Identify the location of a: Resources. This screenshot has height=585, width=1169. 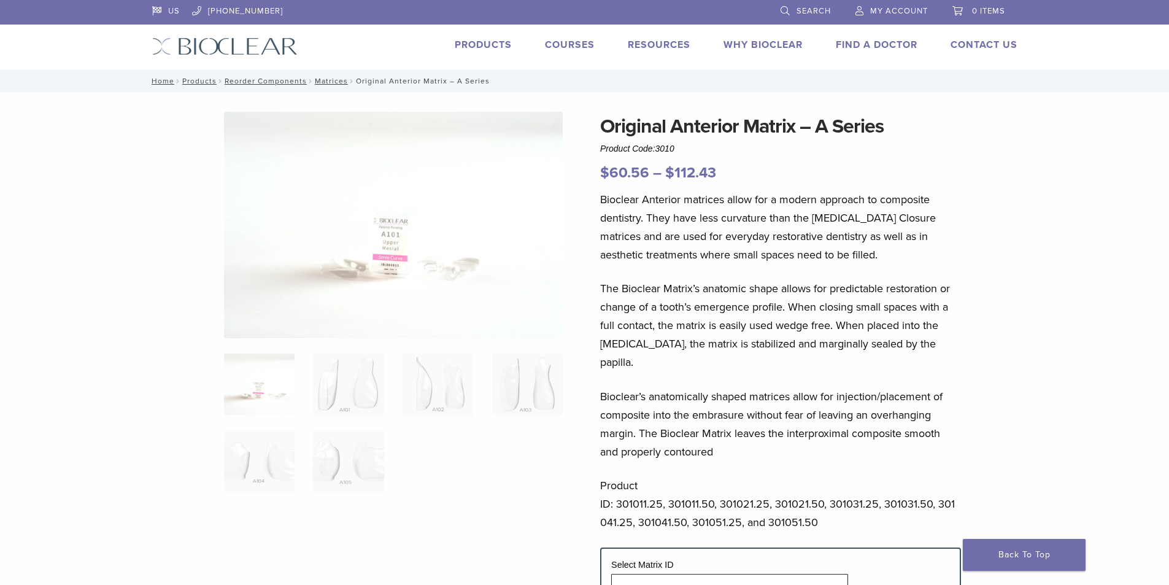
(659, 45).